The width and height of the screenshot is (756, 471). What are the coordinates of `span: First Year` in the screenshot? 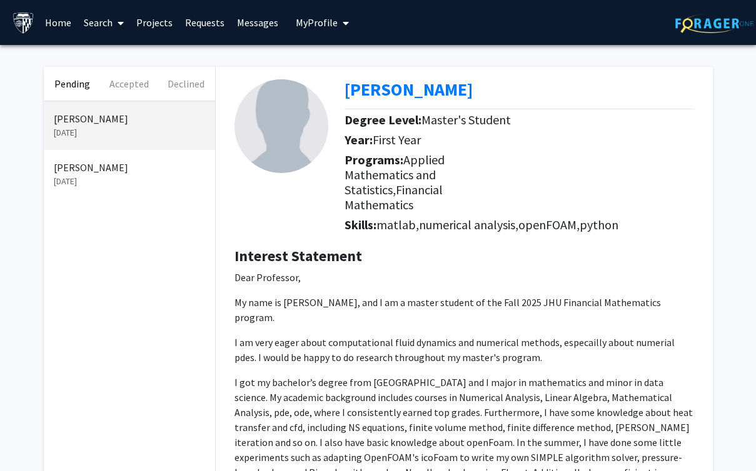 It's located at (396, 139).